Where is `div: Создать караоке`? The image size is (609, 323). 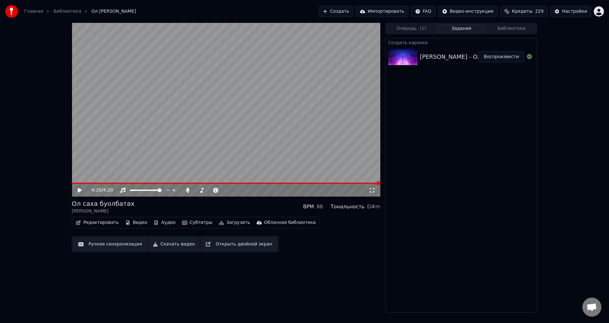 div: Создать караоке is located at coordinates (462, 42).